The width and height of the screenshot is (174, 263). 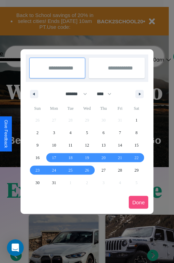 I want to click on span: 5, so click(x=87, y=133).